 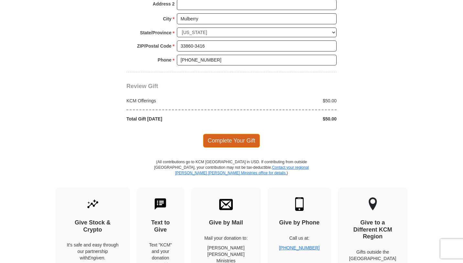 What do you see at coordinates (93, 226) in the screenshot?
I see `h4: Give Stock & Crypto` at bounding box center [93, 226].